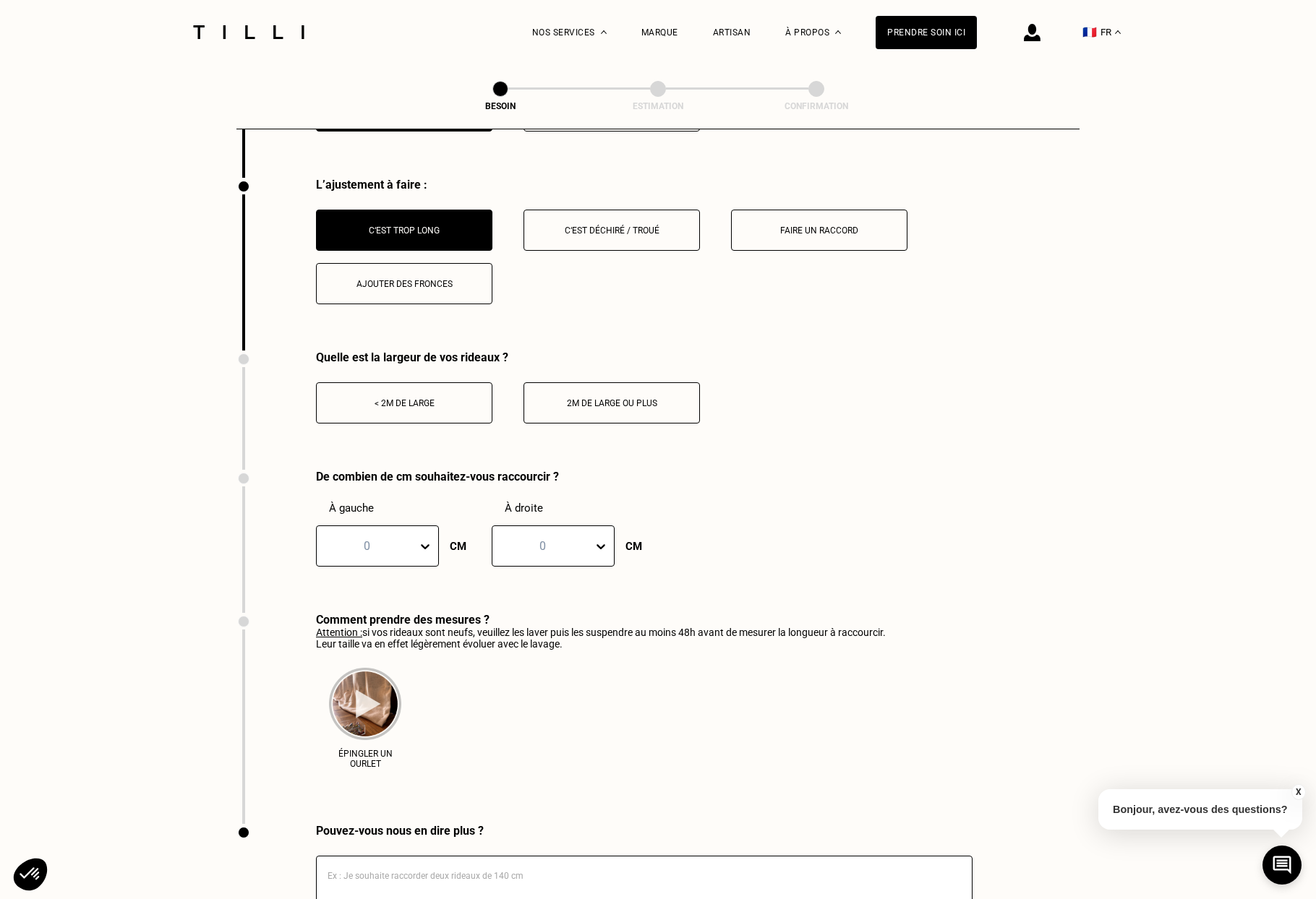 Image resolution: width=1316 pixels, height=899 pixels. I want to click on div: Pouvez-vous nous en dire plus ?, so click(644, 831).